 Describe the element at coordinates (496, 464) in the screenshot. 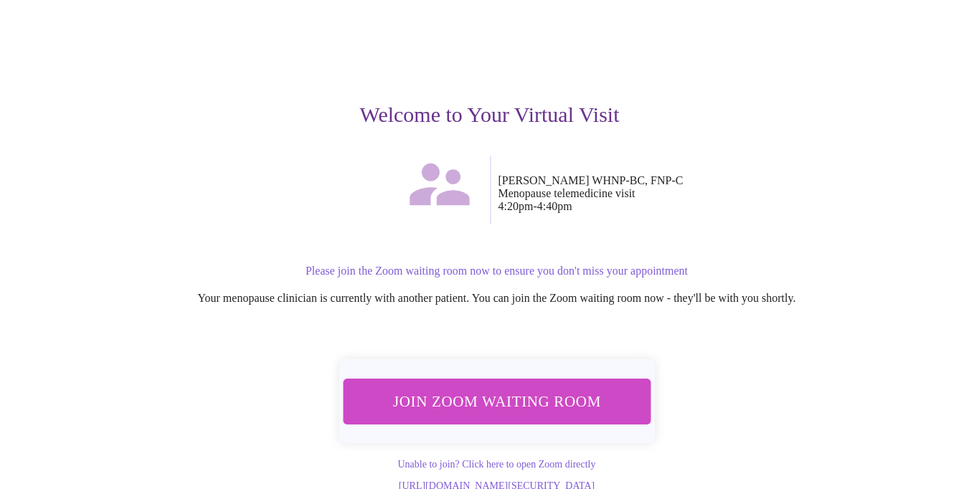

I see `a: Unable to join? Click here to open Zoom directly` at that location.